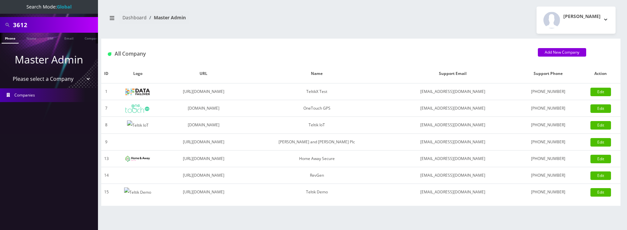  What do you see at coordinates (317, 108) in the screenshot?
I see `td: OneTouch GPS` at bounding box center [317, 108].